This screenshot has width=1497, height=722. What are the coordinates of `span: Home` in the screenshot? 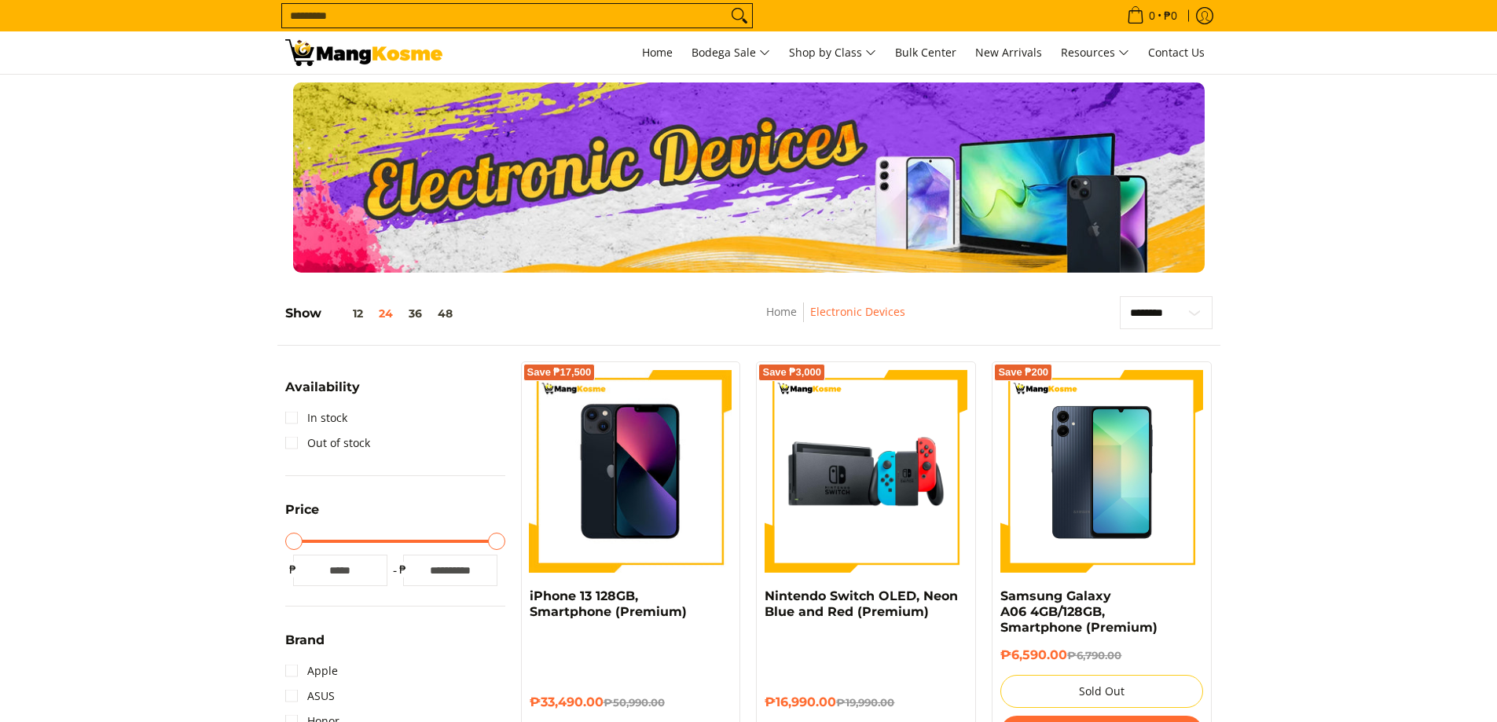 It's located at (657, 52).